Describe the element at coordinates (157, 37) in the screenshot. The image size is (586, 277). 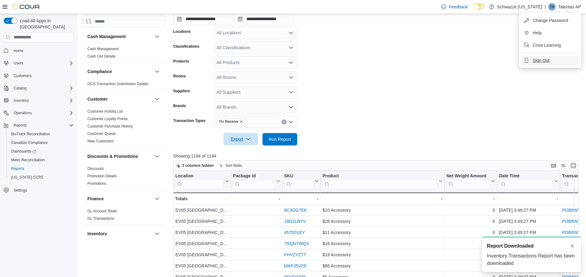
I see `button: Cash Management` at that location.